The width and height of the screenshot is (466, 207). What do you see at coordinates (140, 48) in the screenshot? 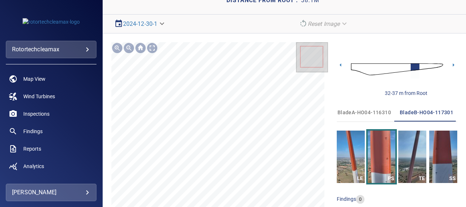
I see `div: Go home` at bounding box center [140, 48].